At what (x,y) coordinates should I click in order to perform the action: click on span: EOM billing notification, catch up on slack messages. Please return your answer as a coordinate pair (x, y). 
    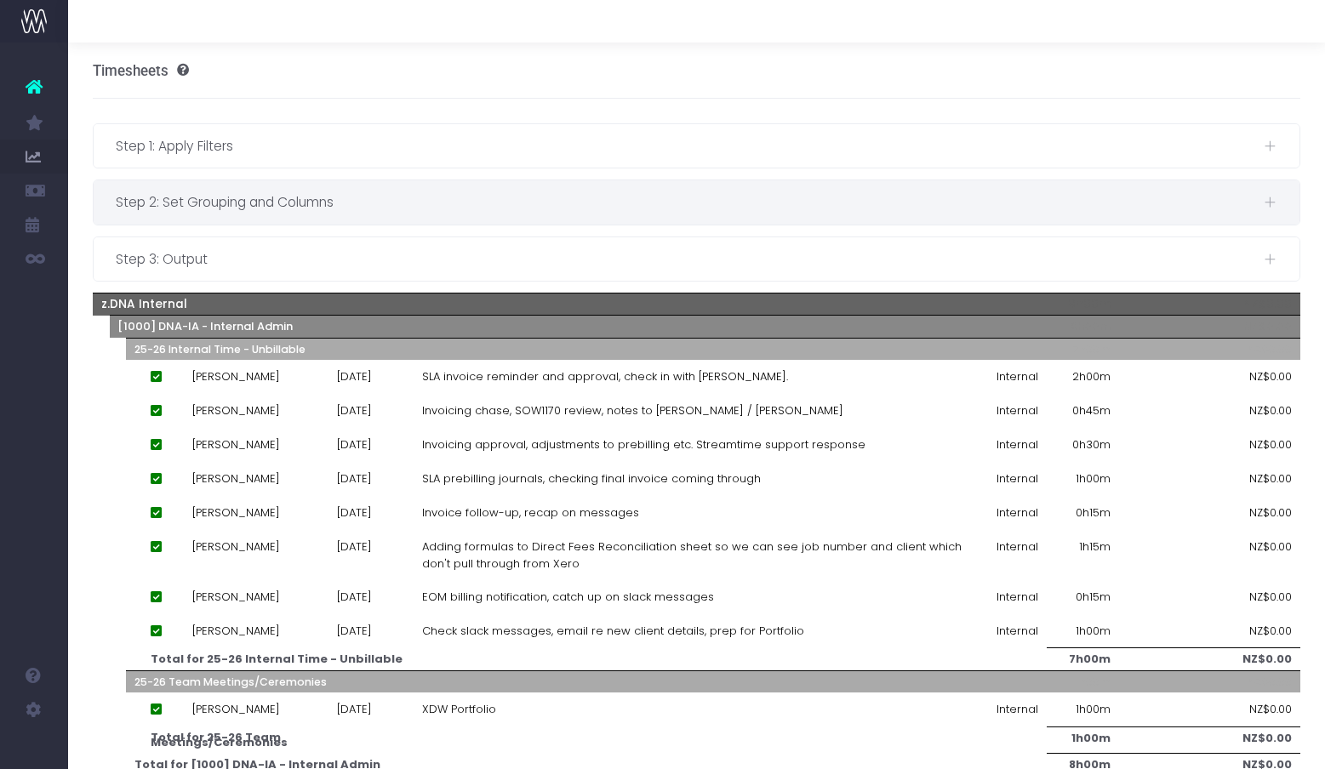
    Looking at the image, I should click on (567, 597).